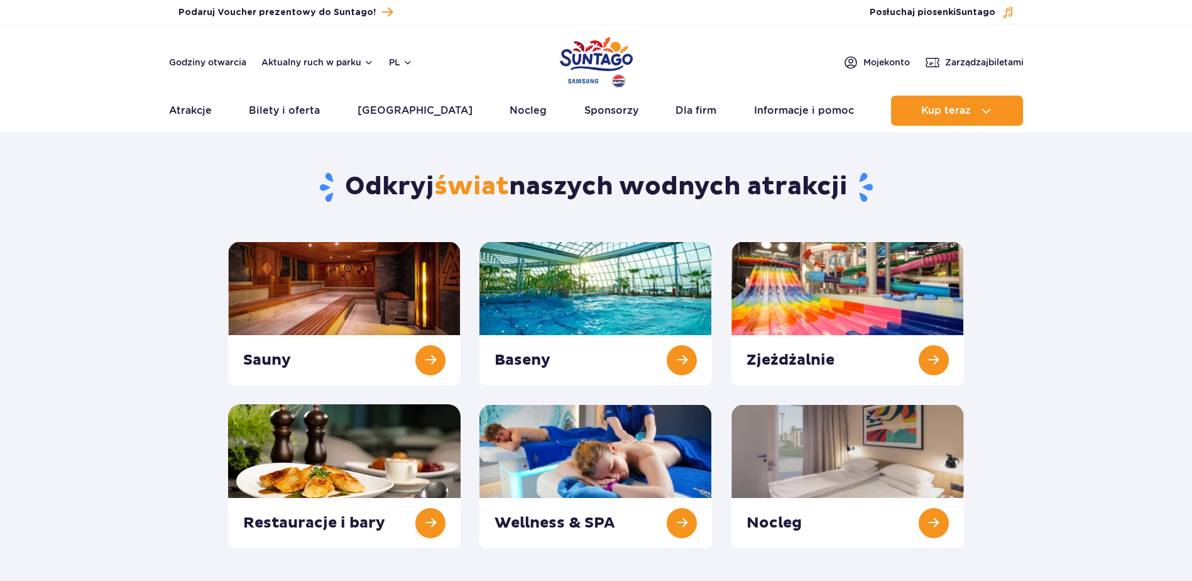 This screenshot has height=581, width=1192. Describe the element at coordinates (975, 13) in the screenshot. I see `span: Suntago` at that location.